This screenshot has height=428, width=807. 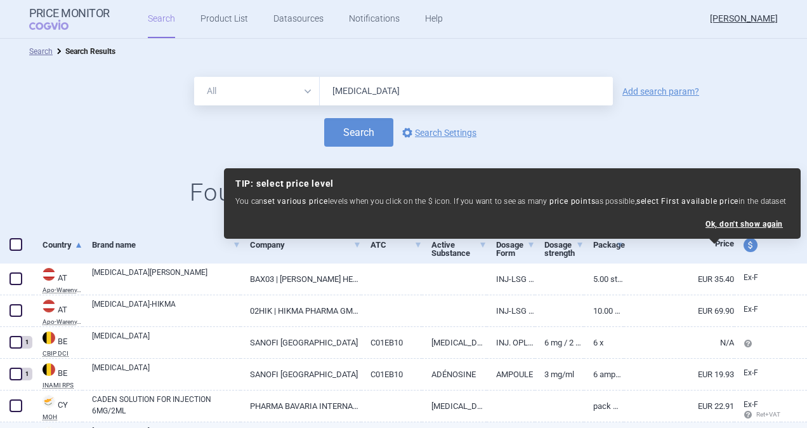 I want to click on a: 10.00 ST | Stück, so click(x=604, y=310).